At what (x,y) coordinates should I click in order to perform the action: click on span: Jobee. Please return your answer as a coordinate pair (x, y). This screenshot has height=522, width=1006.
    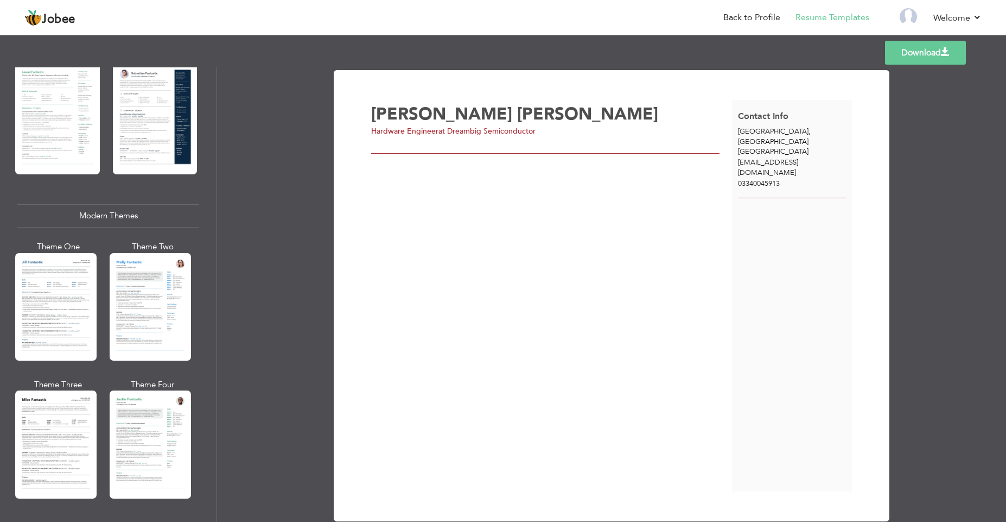
    Looking at the image, I should click on (59, 20).